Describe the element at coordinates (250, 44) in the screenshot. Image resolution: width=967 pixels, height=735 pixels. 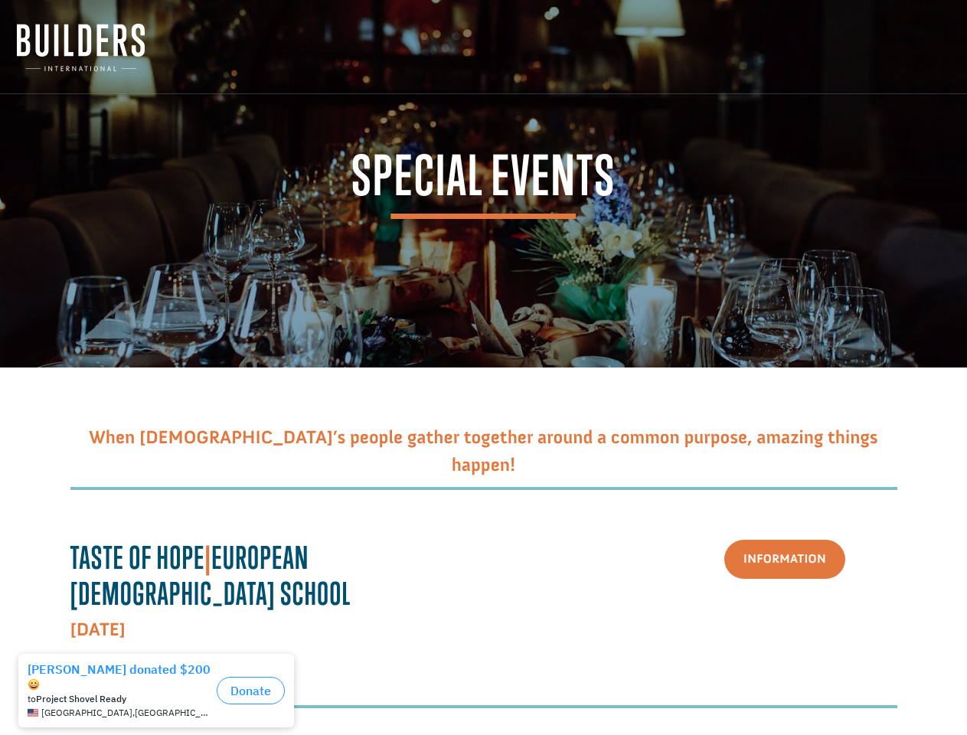
I see `button: Donate` at that location.